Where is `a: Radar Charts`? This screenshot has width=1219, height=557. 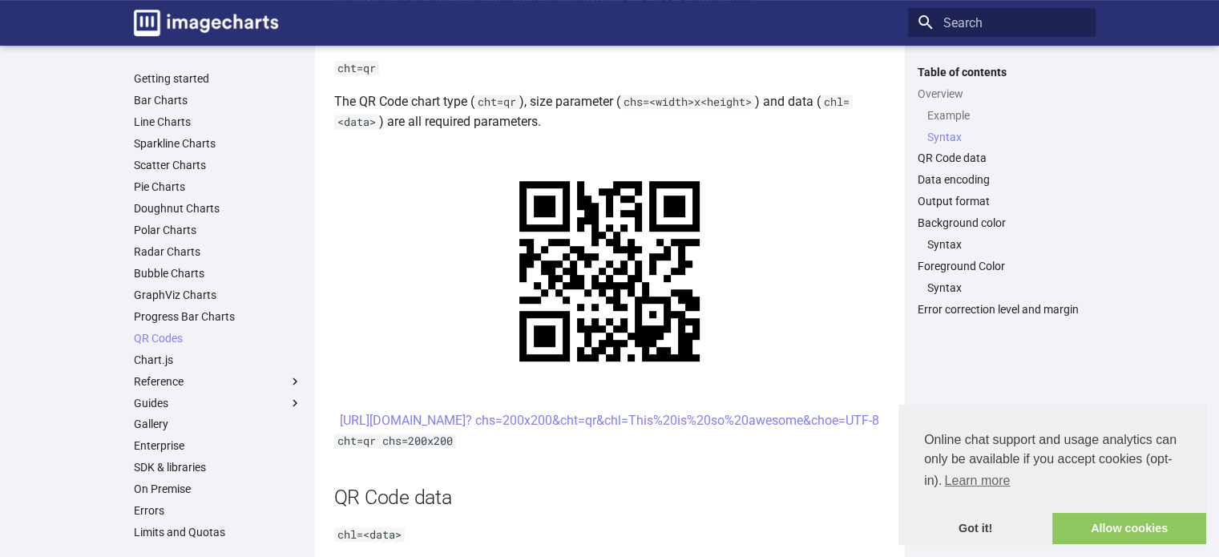 a: Radar Charts is located at coordinates (218, 252).